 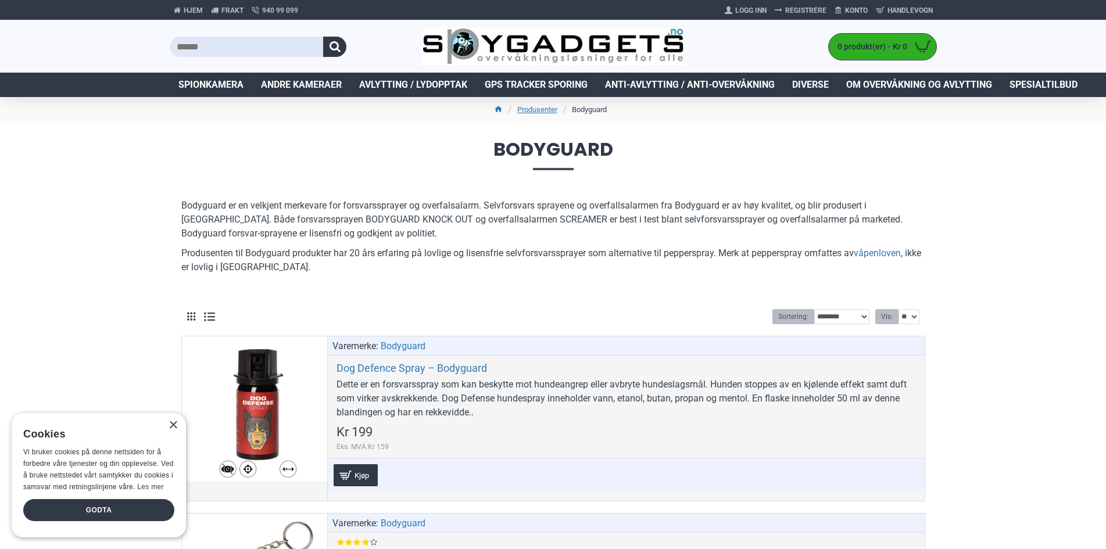 I want to click on span: Registrere, so click(x=805, y=10).